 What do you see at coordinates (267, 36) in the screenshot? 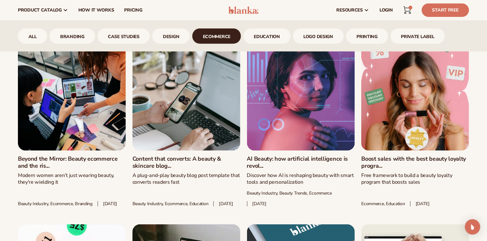
I see `div: 6 / 9` at bounding box center [267, 36].